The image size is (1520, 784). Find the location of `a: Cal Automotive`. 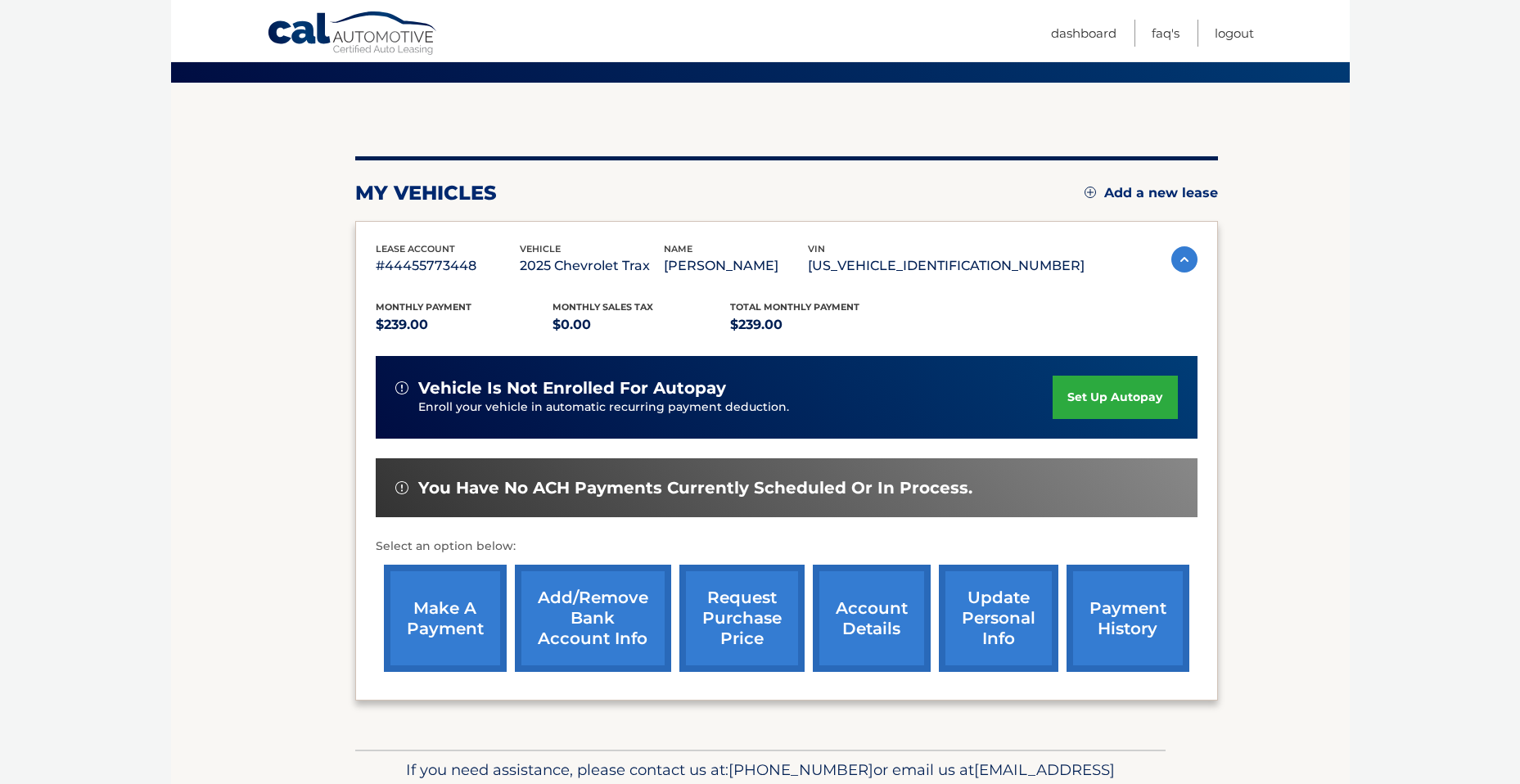

a: Cal Automotive is located at coordinates (352, 34).